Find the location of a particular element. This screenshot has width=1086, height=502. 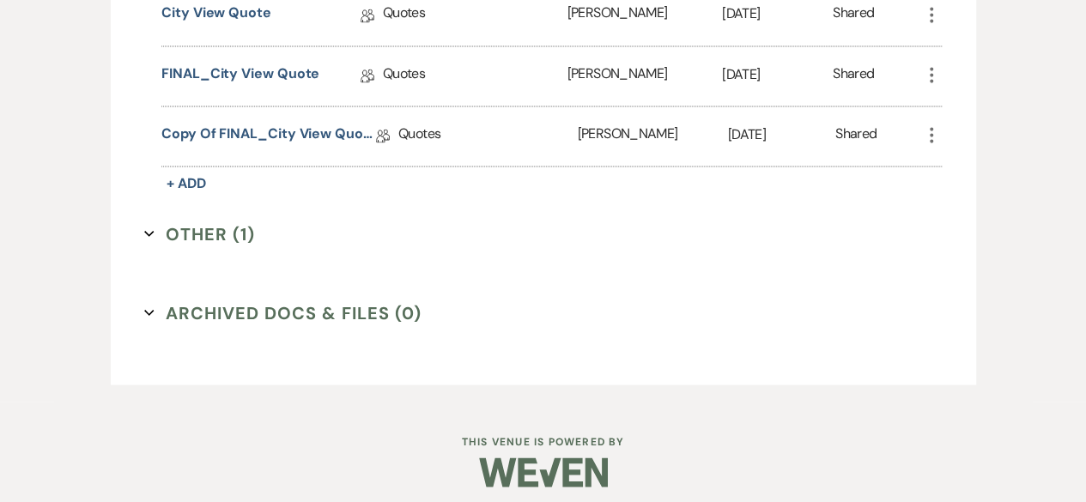

span: + Add is located at coordinates (186, 182).